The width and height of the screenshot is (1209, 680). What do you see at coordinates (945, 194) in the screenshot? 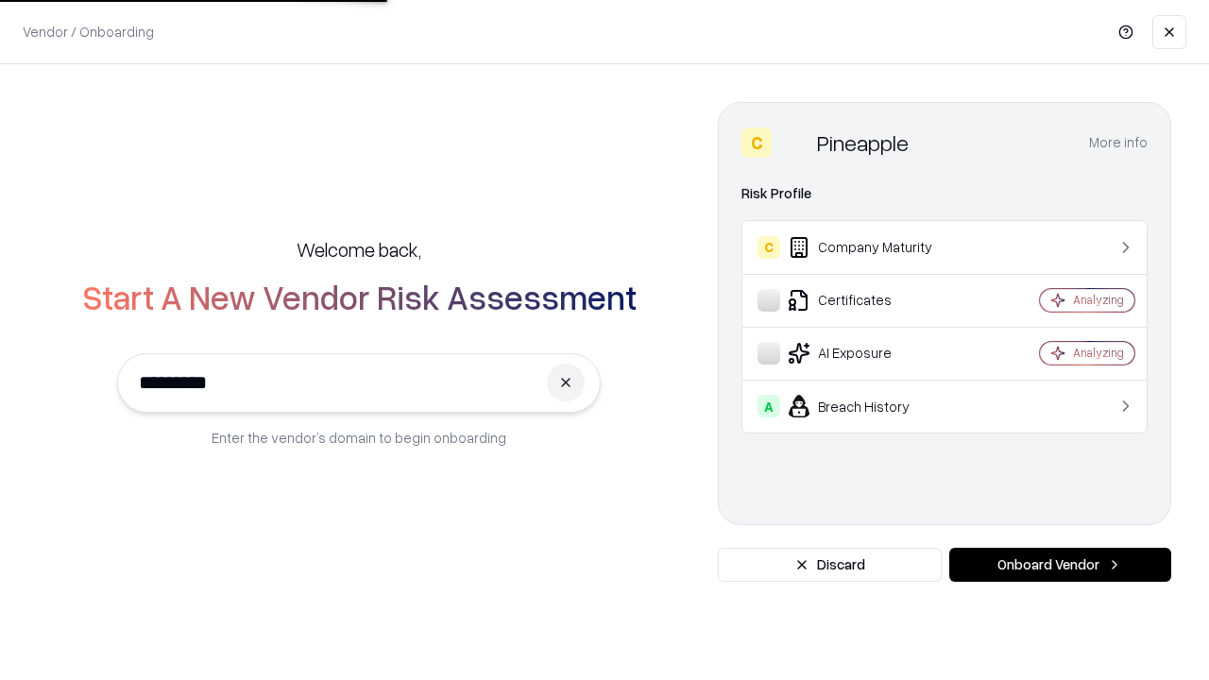
I see `div: Risk Profile` at bounding box center [945, 194].